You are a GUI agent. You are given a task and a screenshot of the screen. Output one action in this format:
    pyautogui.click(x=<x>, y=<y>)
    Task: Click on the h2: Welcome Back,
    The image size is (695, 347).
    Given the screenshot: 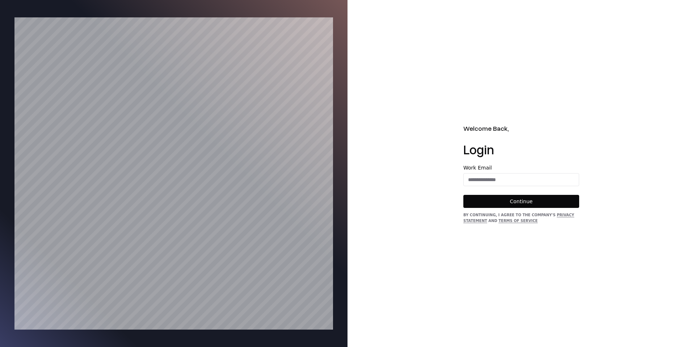 What is the action you would take?
    pyautogui.click(x=521, y=128)
    